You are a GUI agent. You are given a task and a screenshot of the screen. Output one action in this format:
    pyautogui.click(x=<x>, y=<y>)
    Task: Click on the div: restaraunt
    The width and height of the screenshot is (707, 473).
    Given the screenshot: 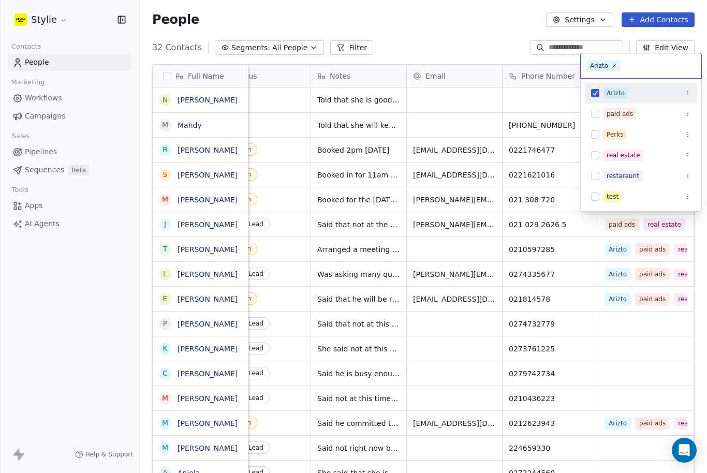 What is the action you would take?
    pyautogui.click(x=623, y=176)
    